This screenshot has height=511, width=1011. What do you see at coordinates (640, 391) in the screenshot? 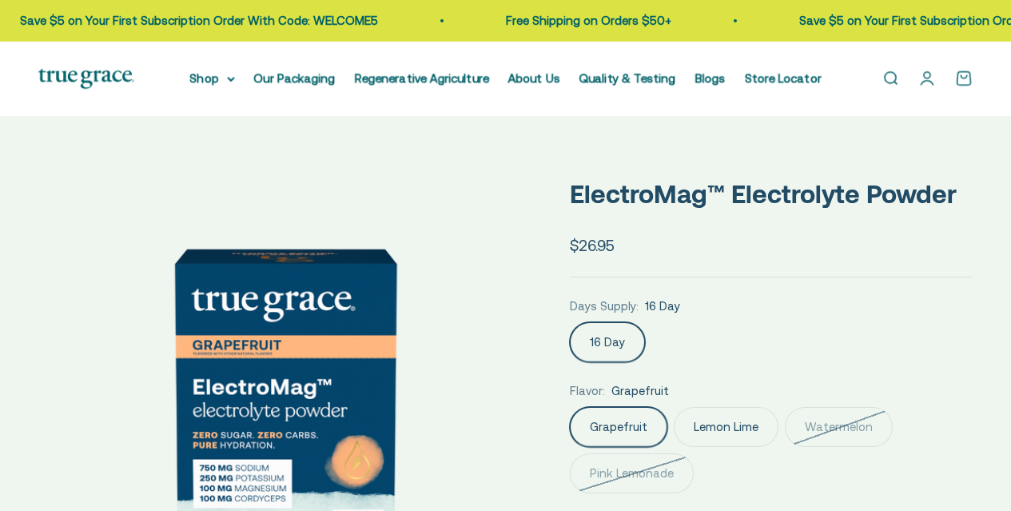
I see `span: Grapefruit` at bounding box center [640, 391].